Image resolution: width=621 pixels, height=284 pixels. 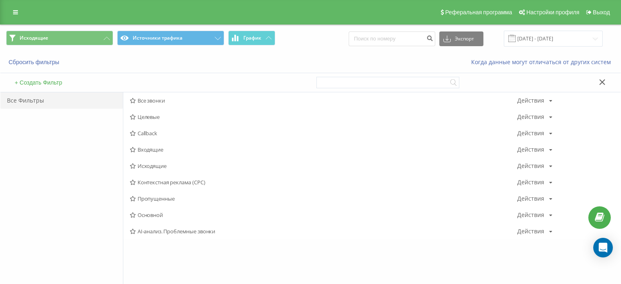 I want to click on button: Источники трафика, so click(x=171, y=38).